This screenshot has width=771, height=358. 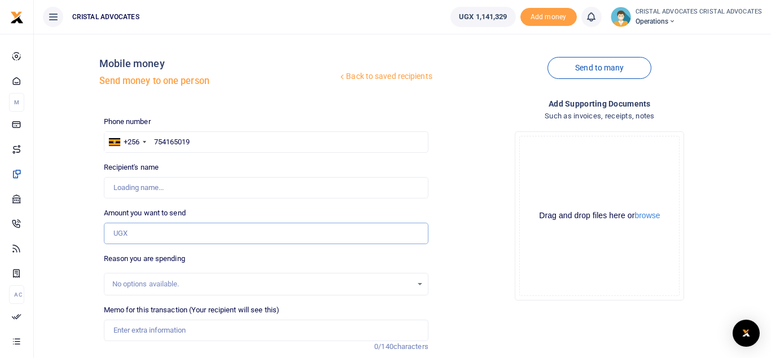 I want to click on h4: Add supporting Documents, so click(x=599, y=104).